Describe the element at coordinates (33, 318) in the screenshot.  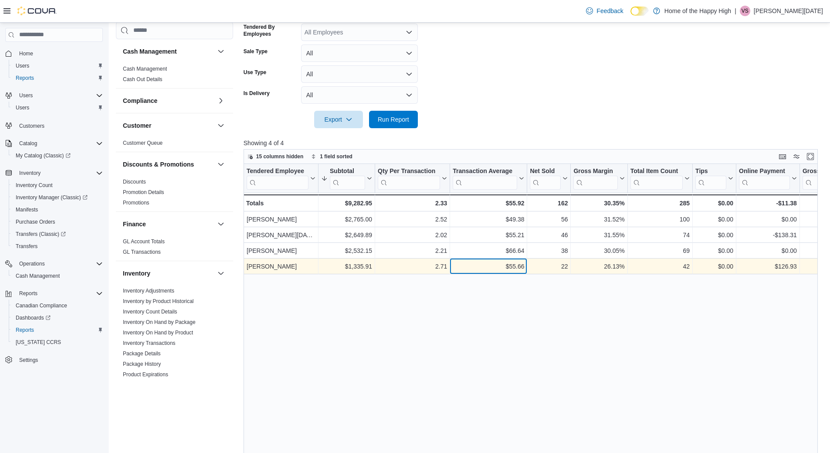
I see `span: Dashboards` at that location.